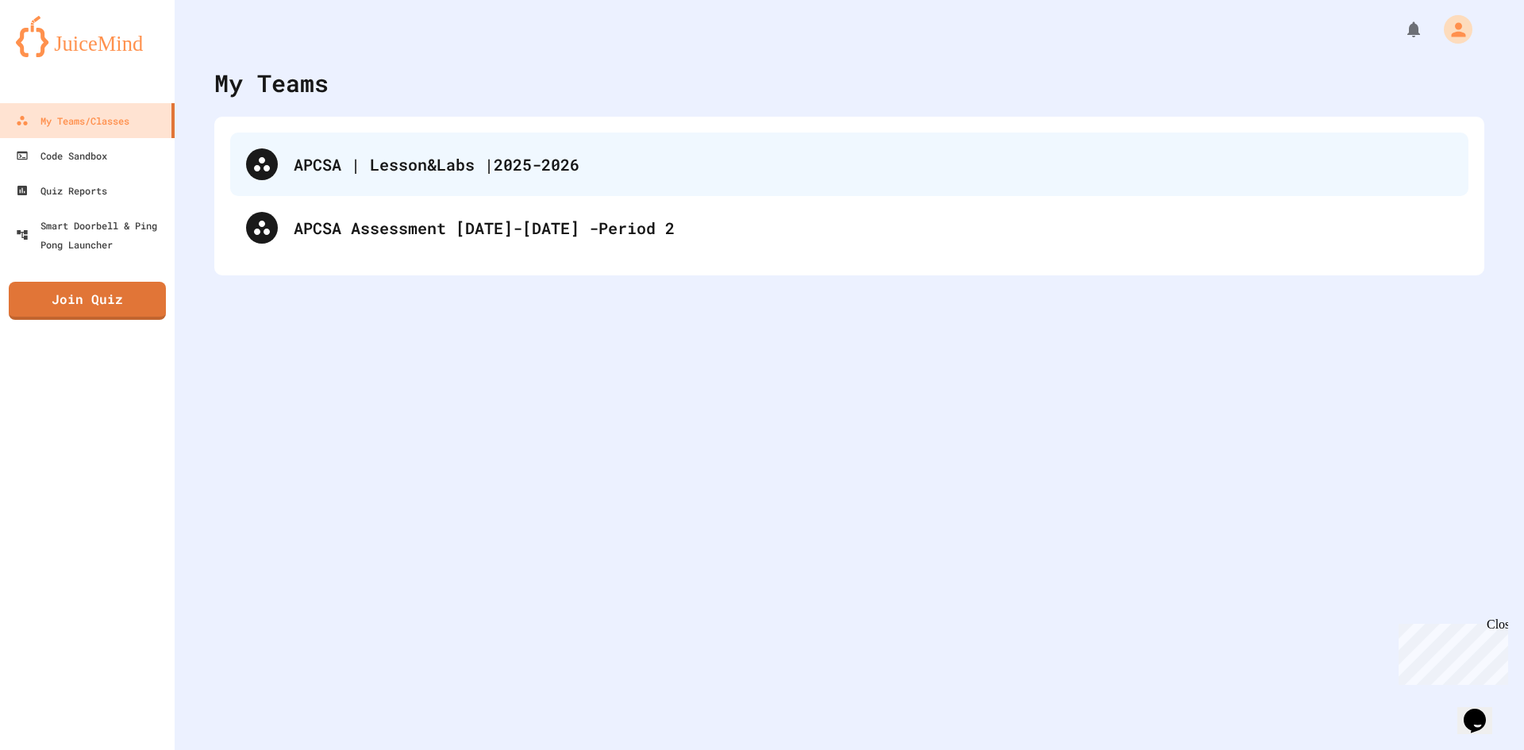 The image size is (1524, 750). I want to click on div: My Teams/Classes, so click(72, 121).